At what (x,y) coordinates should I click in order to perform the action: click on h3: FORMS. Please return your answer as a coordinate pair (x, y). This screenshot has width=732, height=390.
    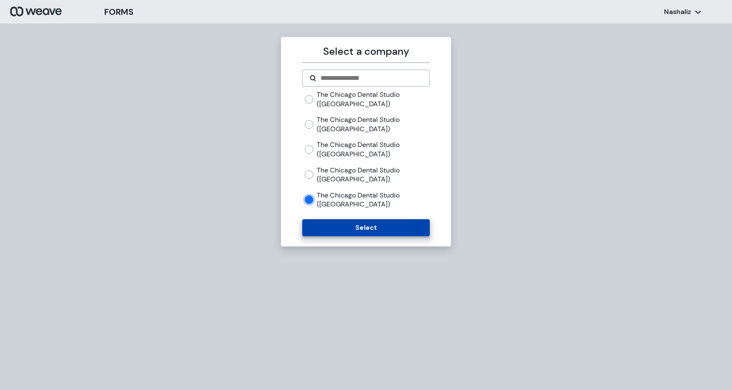
    Looking at the image, I should click on (119, 12).